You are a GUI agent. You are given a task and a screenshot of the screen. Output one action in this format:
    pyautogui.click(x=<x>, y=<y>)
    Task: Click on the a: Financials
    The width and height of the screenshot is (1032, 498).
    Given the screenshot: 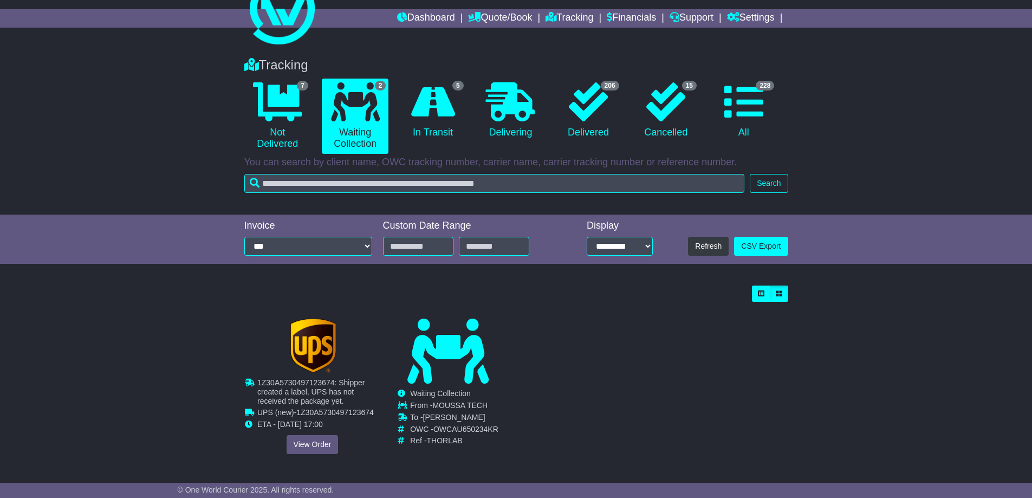 What is the action you would take?
    pyautogui.click(x=631, y=18)
    